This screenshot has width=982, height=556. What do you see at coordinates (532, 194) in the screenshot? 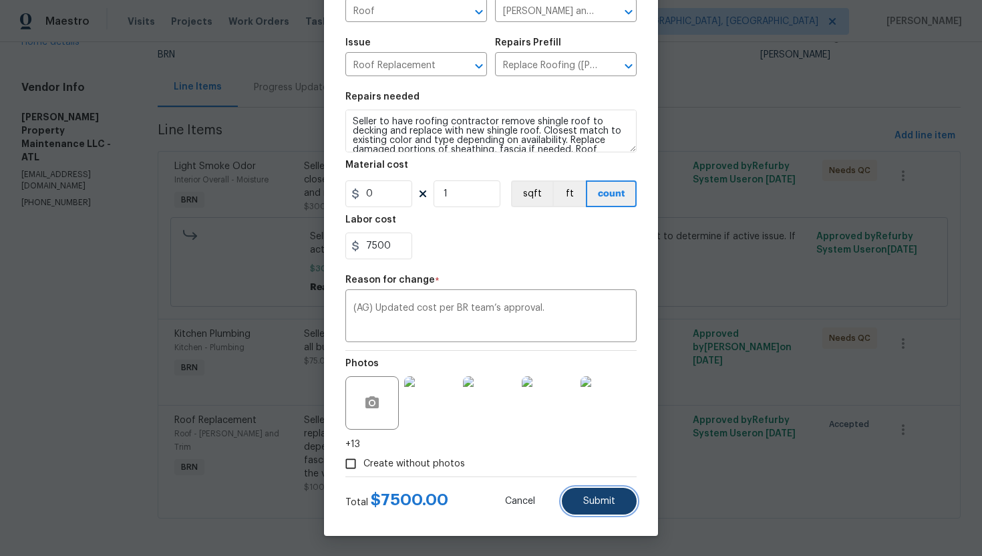
I see `button: sqft` at bounding box center [532, 194].